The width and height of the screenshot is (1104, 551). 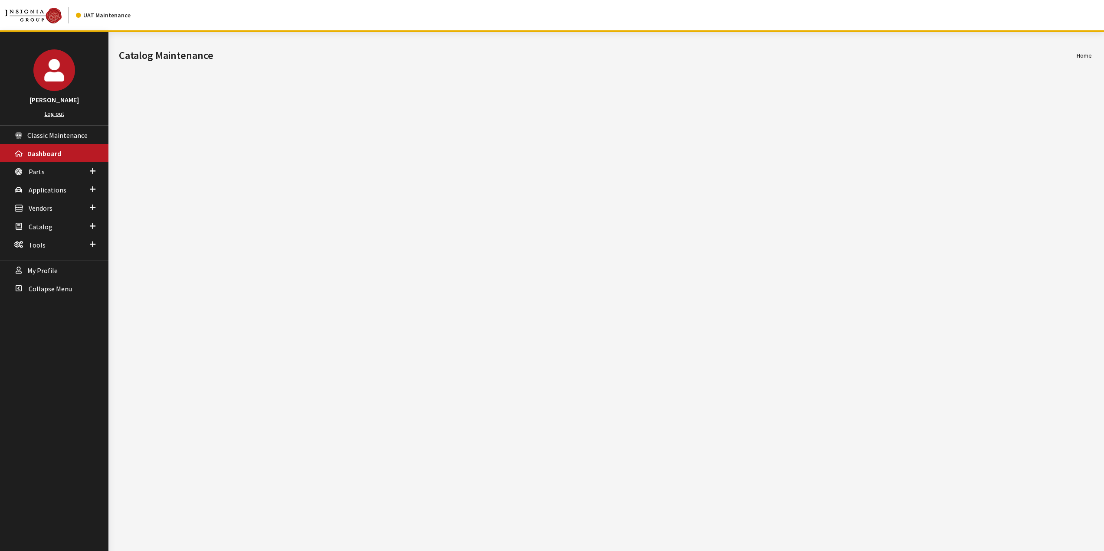 What do you see at coordinates (40, 227) in the screenshot?
I see `span: Catalog` at bounding box center [40, 227].